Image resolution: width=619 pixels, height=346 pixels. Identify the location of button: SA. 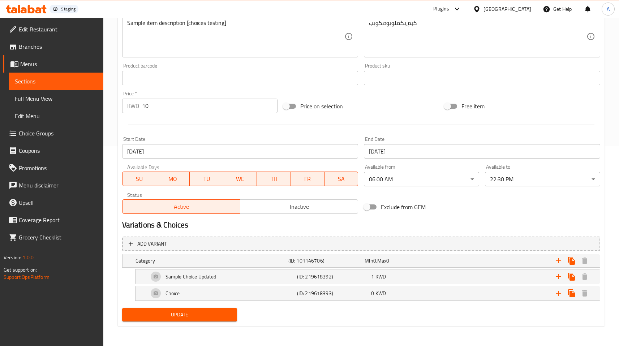
(341, 179).